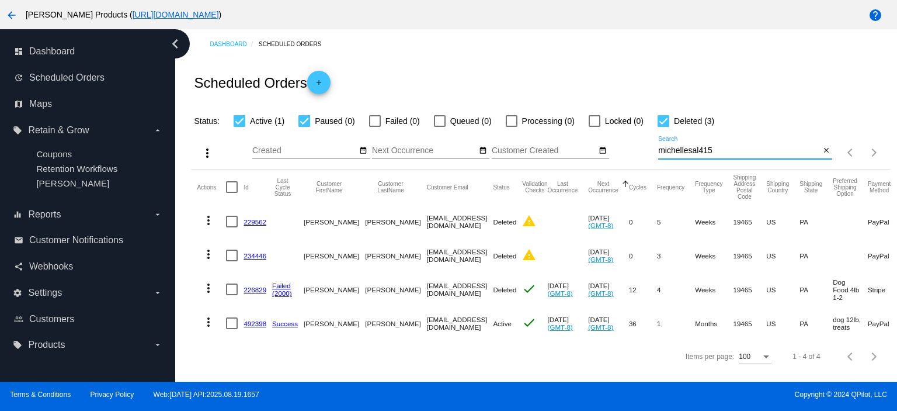  What do you see at coordinates (755, 357) in the screenshot?
I see `mat-select: Items per page:` at bounding box center [755, 357].